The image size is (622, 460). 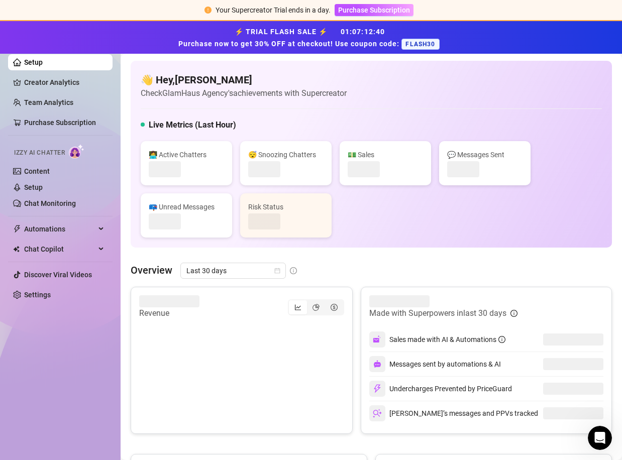 I want to click on a: Settings, so click(x=37, y=295).